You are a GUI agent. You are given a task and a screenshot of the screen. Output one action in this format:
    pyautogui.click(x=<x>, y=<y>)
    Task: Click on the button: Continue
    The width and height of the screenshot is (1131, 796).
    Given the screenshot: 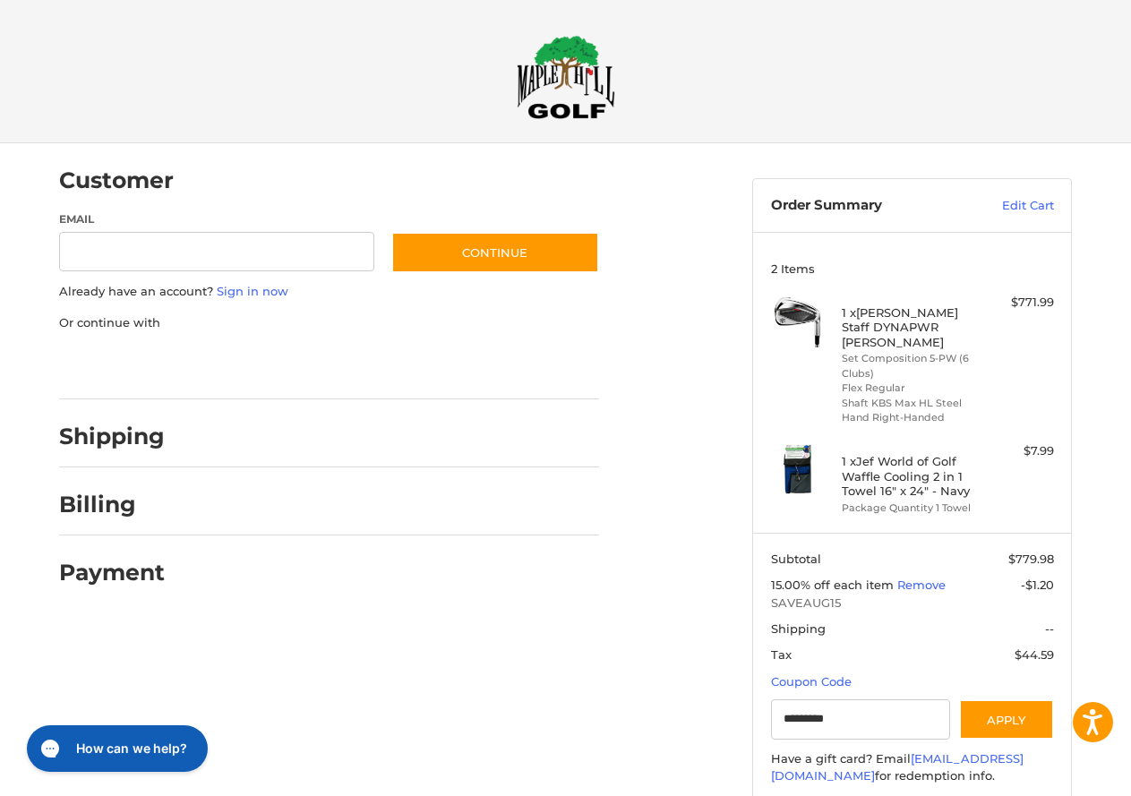 What is the action you would take?
    pyautogui.click(x=495, y=253)
    